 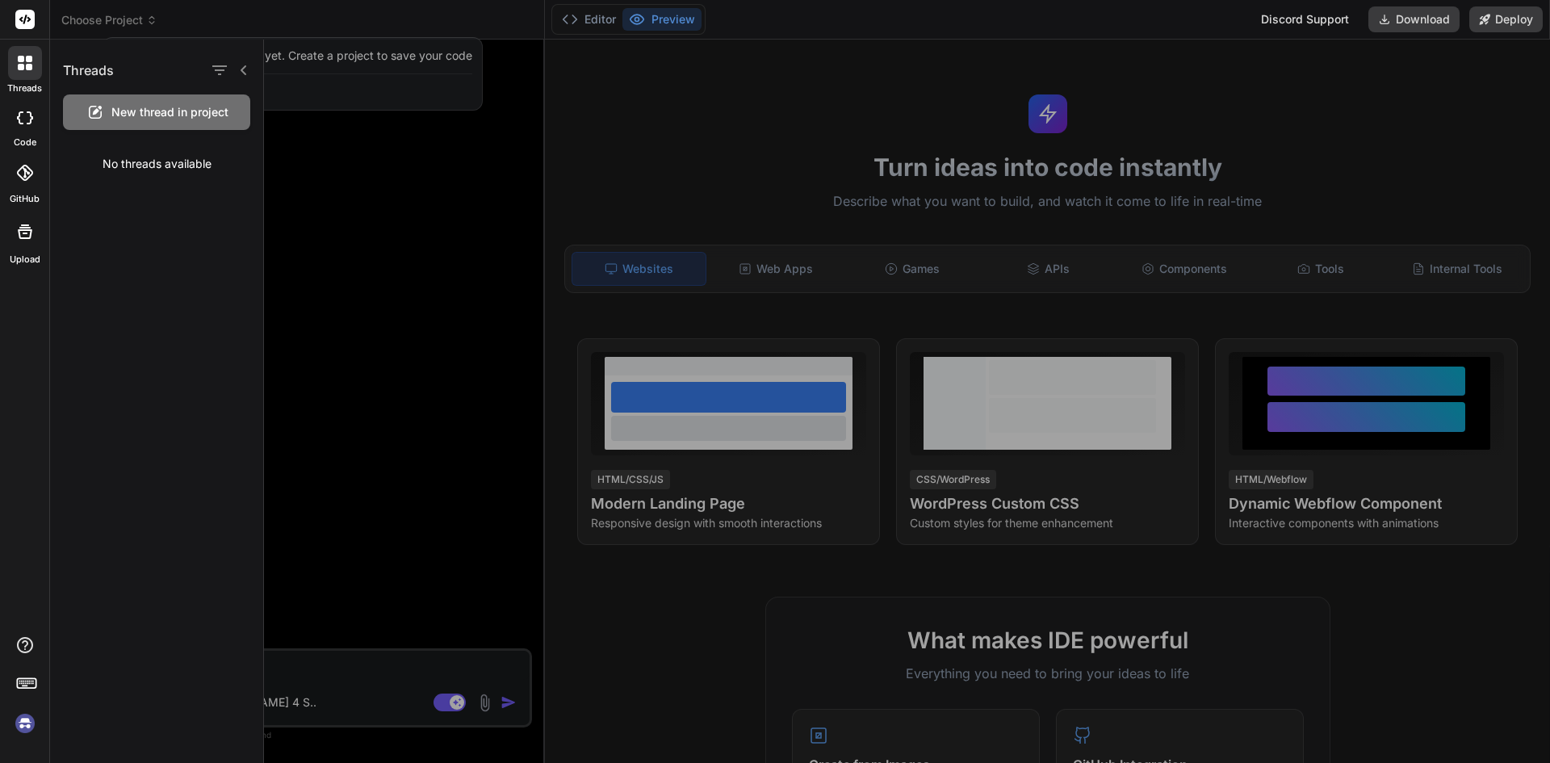 I want to click on div: No threads available, so click(x=157, y=164).